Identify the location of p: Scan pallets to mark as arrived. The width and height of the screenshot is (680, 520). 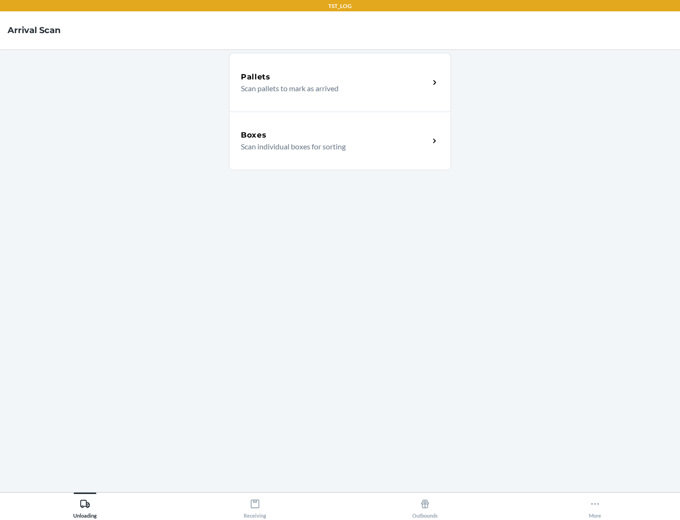
(331, 88).